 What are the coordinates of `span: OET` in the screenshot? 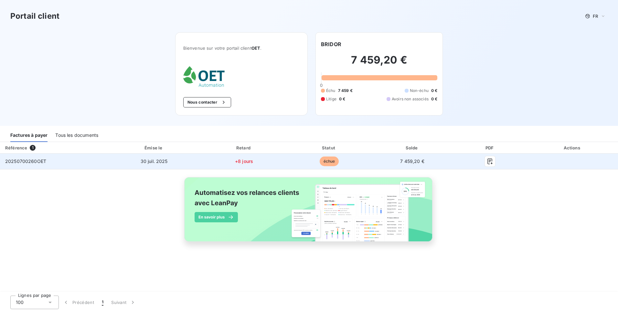 It's located at (256, 48).